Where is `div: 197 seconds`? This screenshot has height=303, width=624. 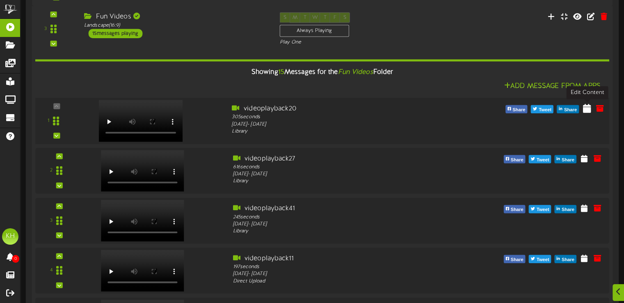 div: 197 seconds is located at coordinates (346, 267).